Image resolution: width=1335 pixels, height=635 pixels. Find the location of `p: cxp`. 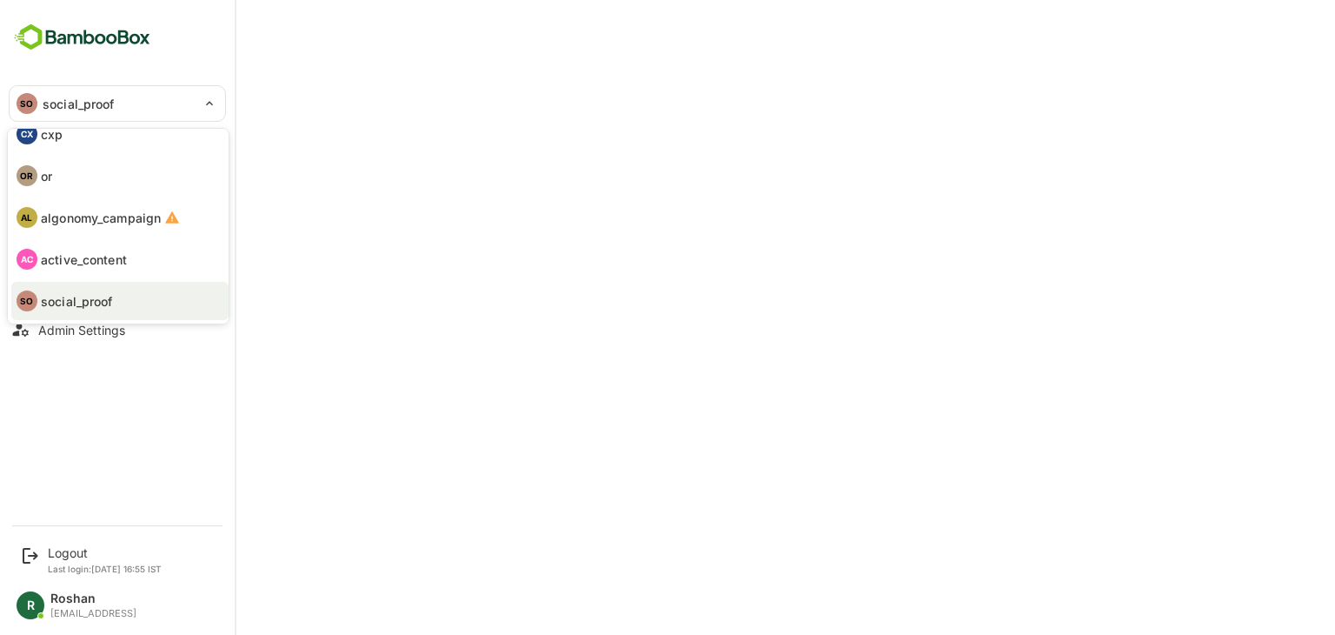

p: cxp is located at coordinates (51, 134).